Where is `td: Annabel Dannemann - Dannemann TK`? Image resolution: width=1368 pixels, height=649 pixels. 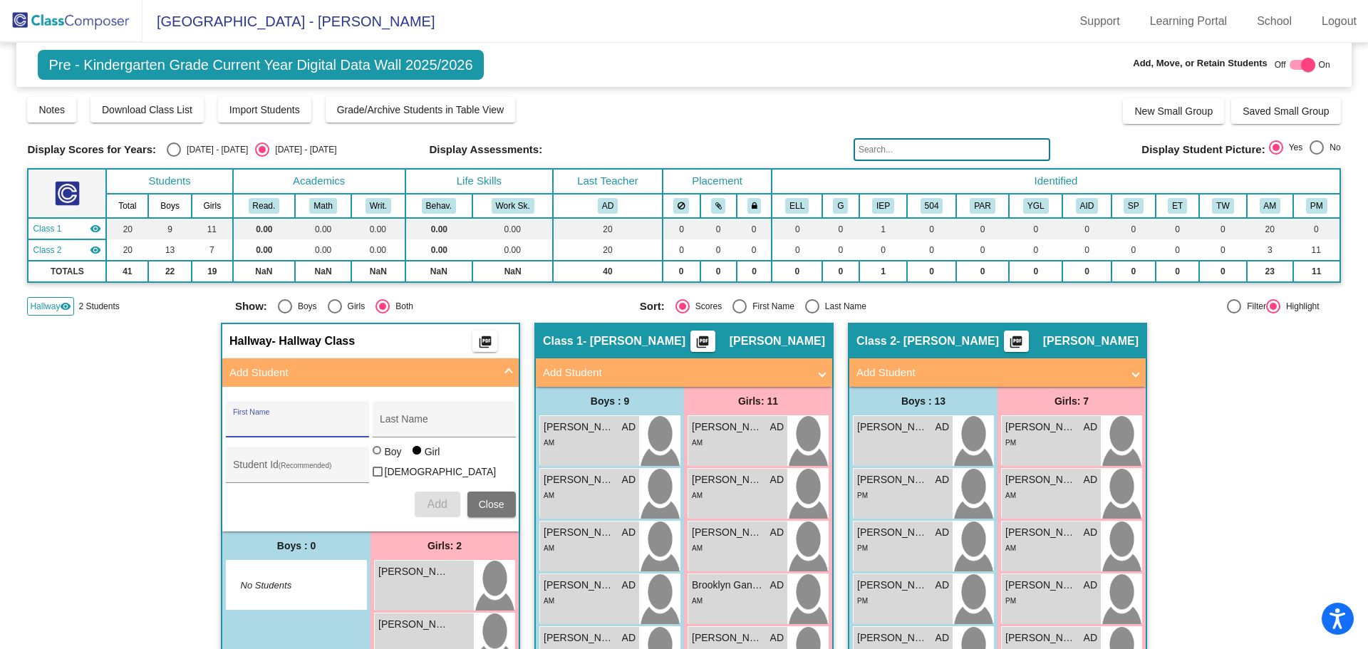 td: Annabel Dannemann - Dannemann TK is located at coordinates (67, 229).